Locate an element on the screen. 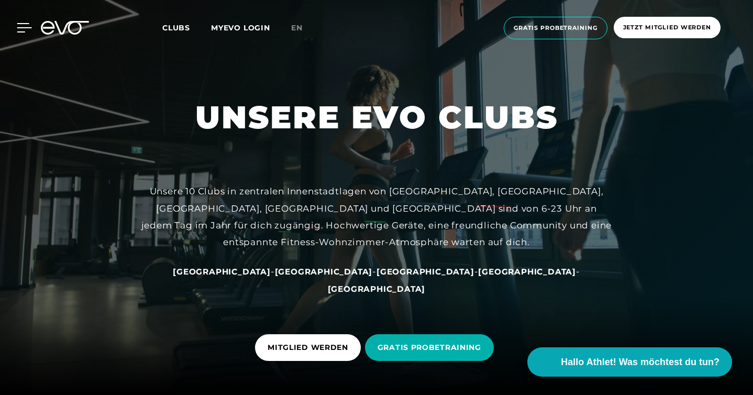  a: MITGLIED WERDEN is located at coordinates (310, 347).